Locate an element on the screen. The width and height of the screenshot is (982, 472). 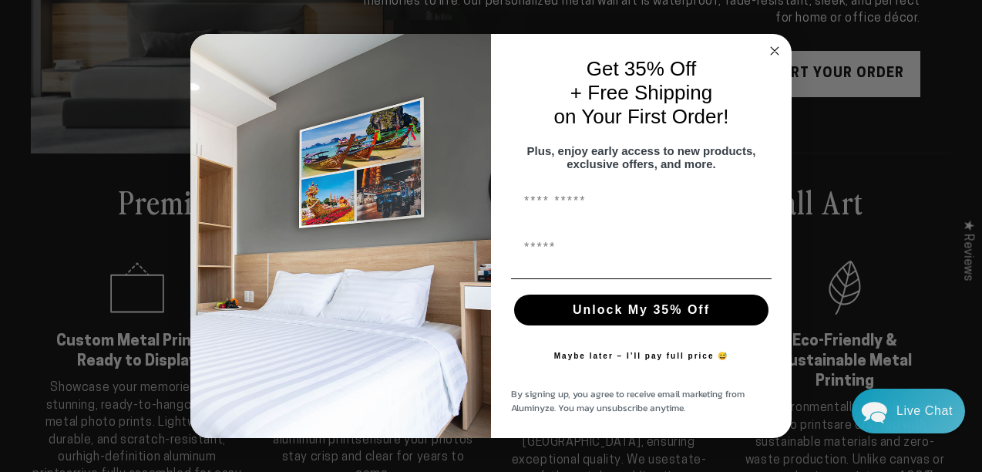
img: underline is located at coordinates (641, 278).